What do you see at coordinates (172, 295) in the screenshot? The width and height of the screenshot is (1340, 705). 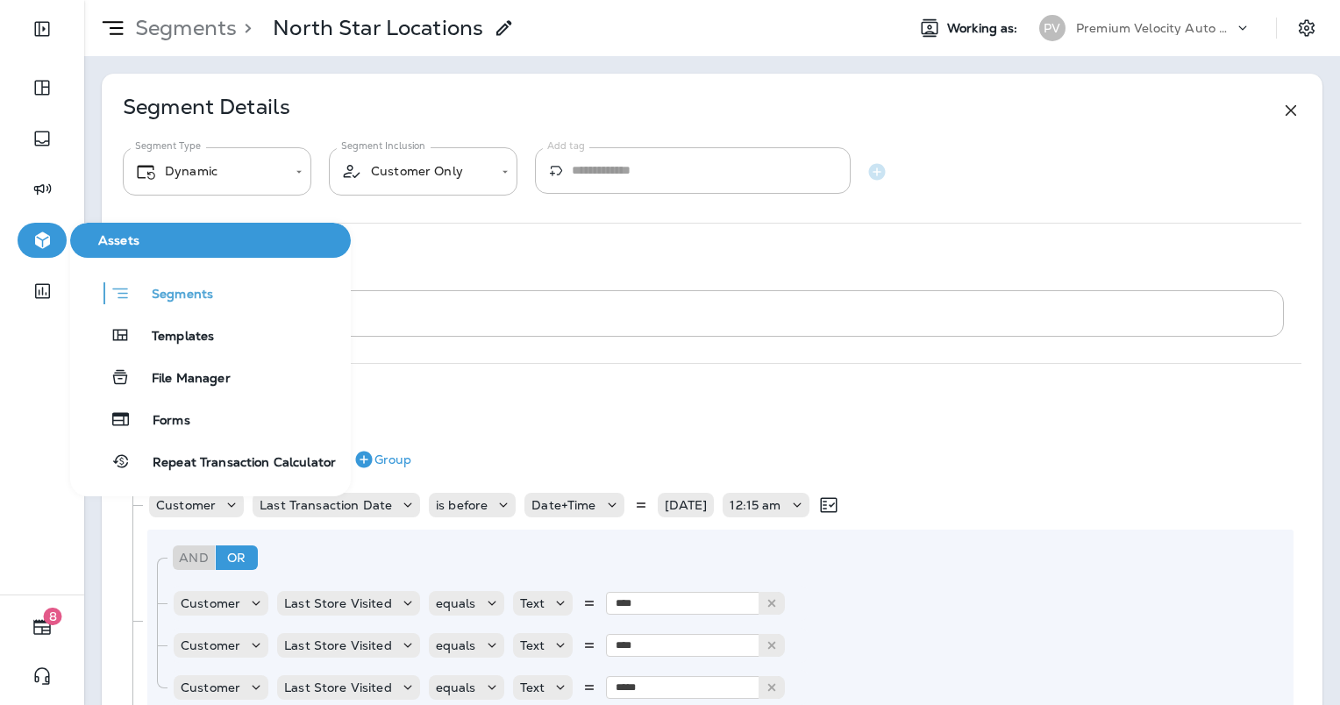 I see `span: Segments` at bounding box center [172, 295].